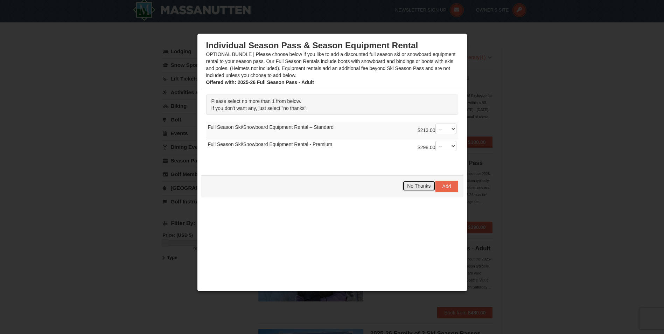  What do you see at coordinates (260, 82) in the screenshot?
I see `strong: : 2025-26 Full Season Pass - Adult` at bounding box center [260, 82].